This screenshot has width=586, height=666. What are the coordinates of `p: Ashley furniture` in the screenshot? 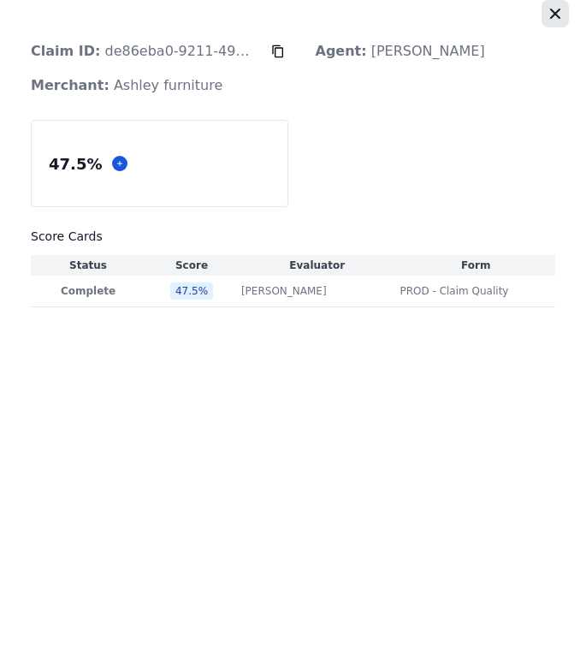 It's located at (127, 86).